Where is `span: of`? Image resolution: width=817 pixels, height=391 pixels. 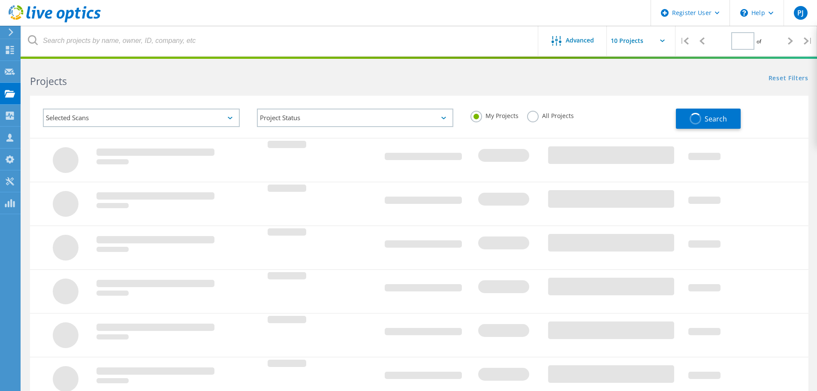
span: of is located at coordinates (759, 41).